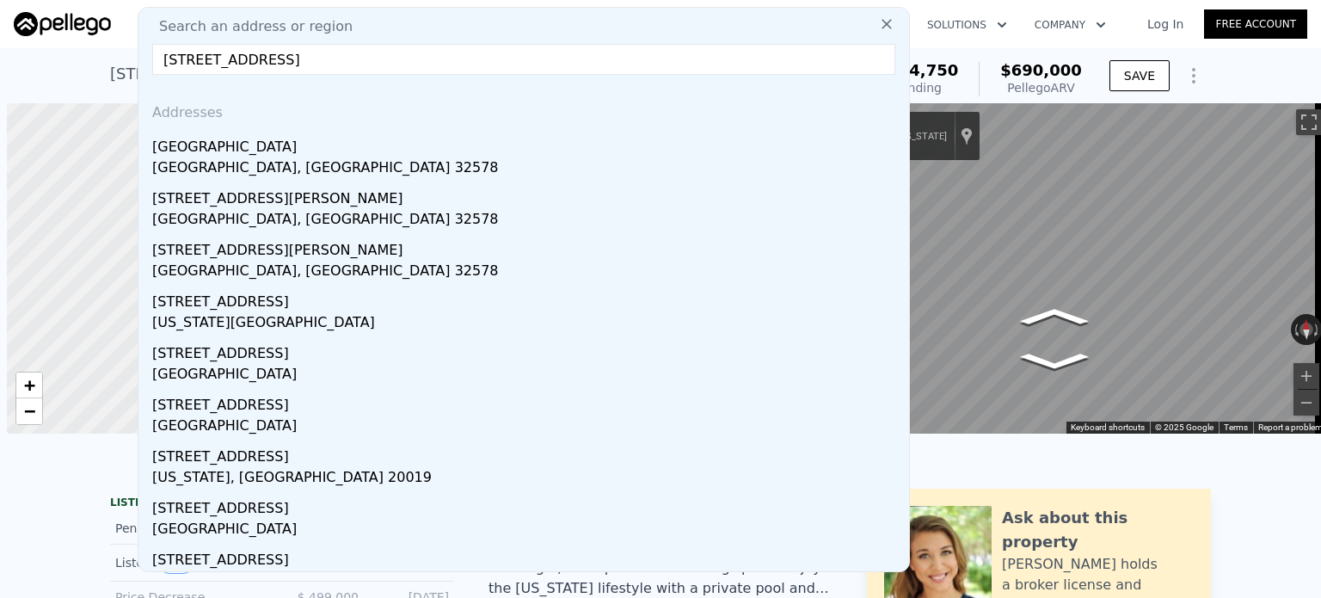  I want to click on span: © 2025 Google, so click(1184, 427).